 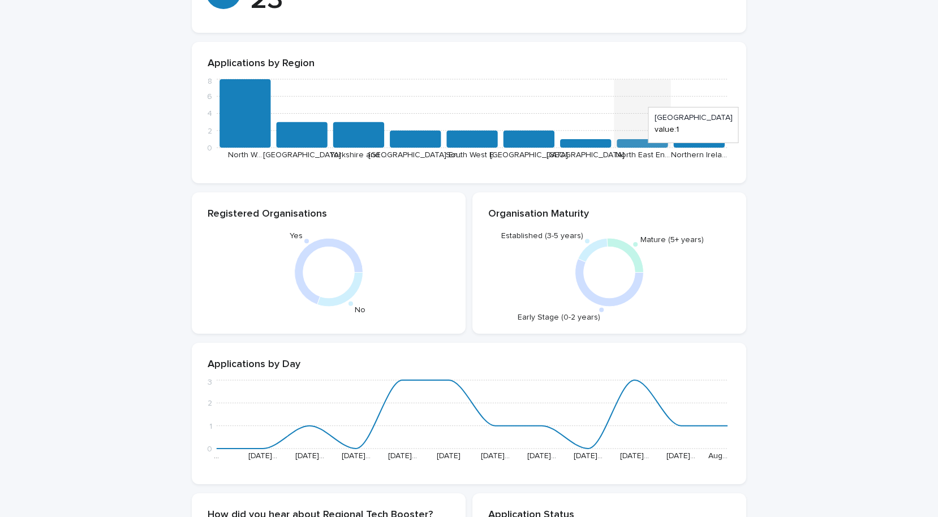 What do you see at coordinates (672, 240) in the screenshot?
I see `text: Mature (5+ years)` at bounding box center [672, 240].